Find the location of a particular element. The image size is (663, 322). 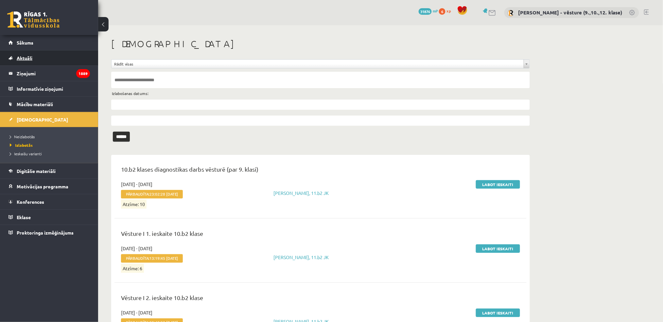

a: Konferences is located at coordinates (49, 202).